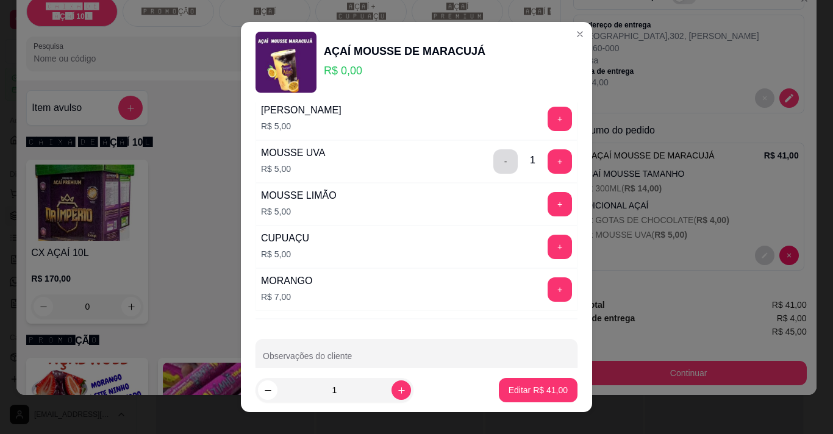 The width and height of the screenshot is (833, 434). I want to click on p: R$ 7,00, so click(287, 297).